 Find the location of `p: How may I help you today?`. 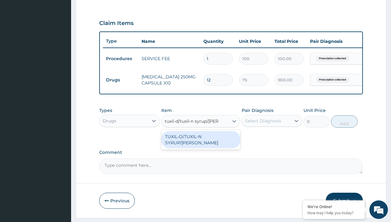

p: How may I help you today? is located at coordinates (334, 213).